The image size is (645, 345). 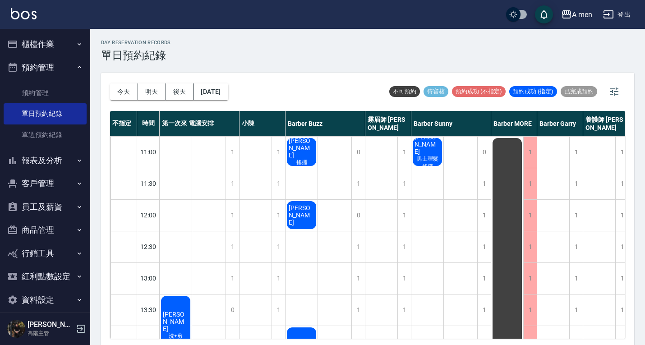 I want to click on div: Barber Garry, so click(x=560, y=124).